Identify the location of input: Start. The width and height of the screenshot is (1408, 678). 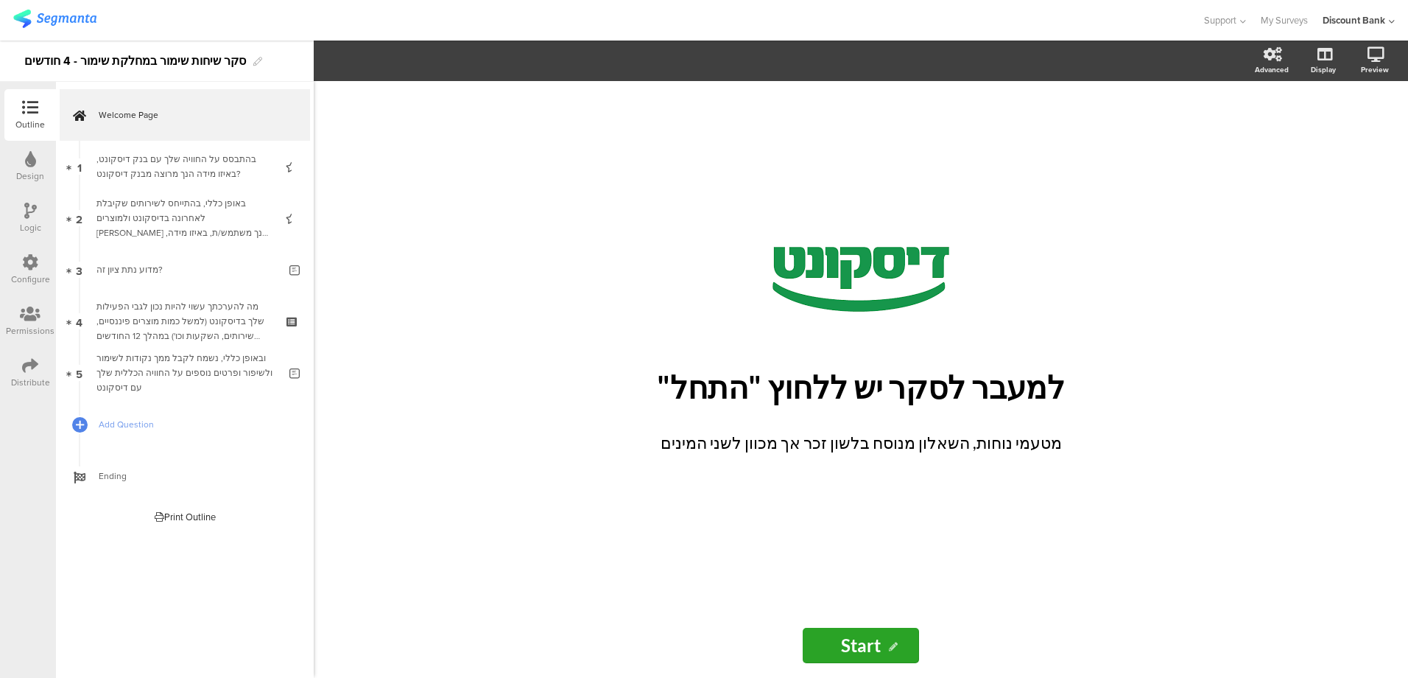
(861, 645).